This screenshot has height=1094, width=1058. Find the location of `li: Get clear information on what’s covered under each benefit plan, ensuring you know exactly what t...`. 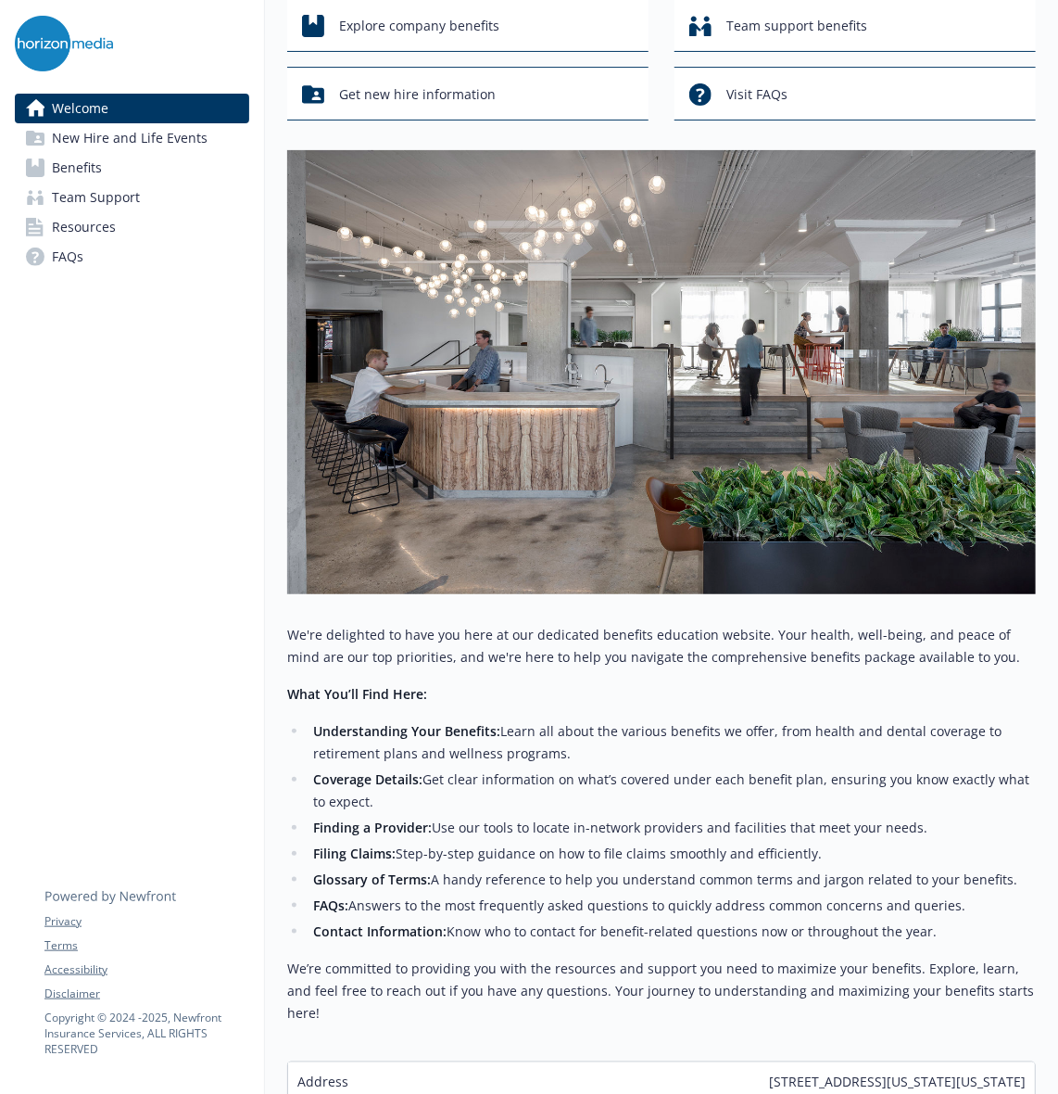

li: Get clear information on what’s covered under each benefit plan, ensuring you know exactly what t... is located at coordinates (672, 791).